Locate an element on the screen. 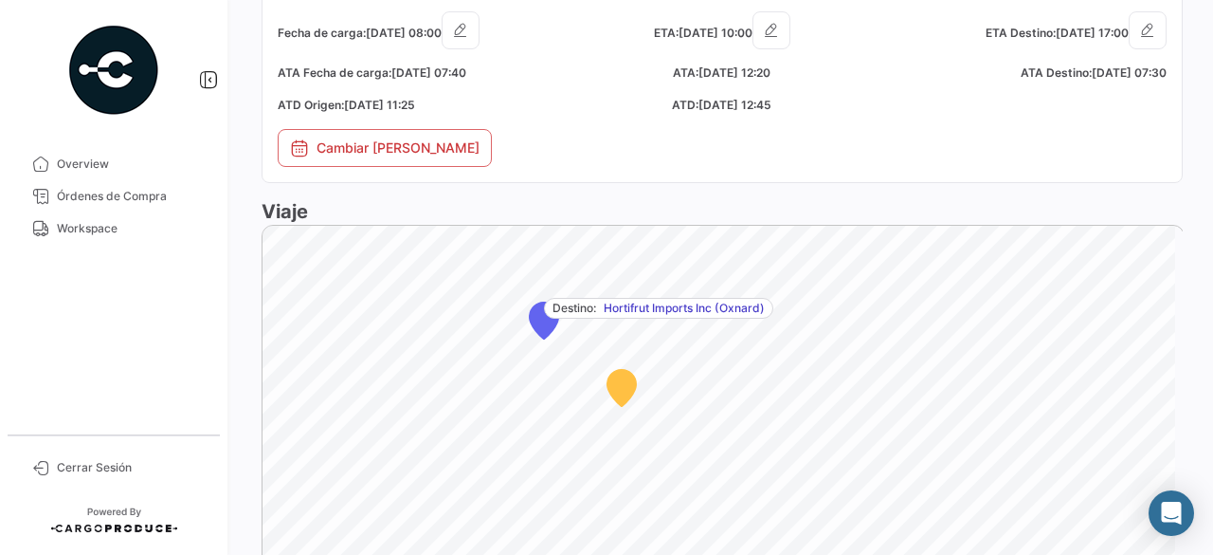  h5: Fecha de carga: is located at coordinates (426, 30).